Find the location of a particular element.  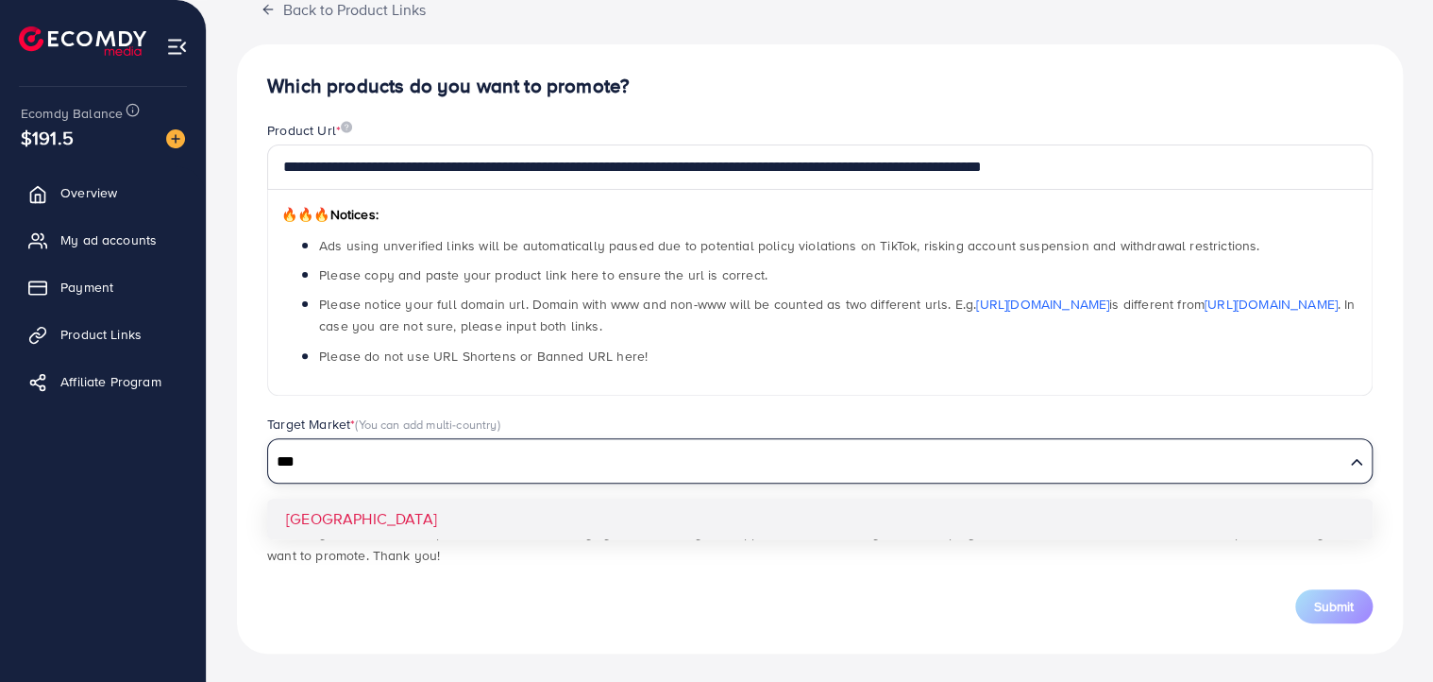

span: Please do not use URL Shortens or Banned URL here! is located at coordinates (483, 356).